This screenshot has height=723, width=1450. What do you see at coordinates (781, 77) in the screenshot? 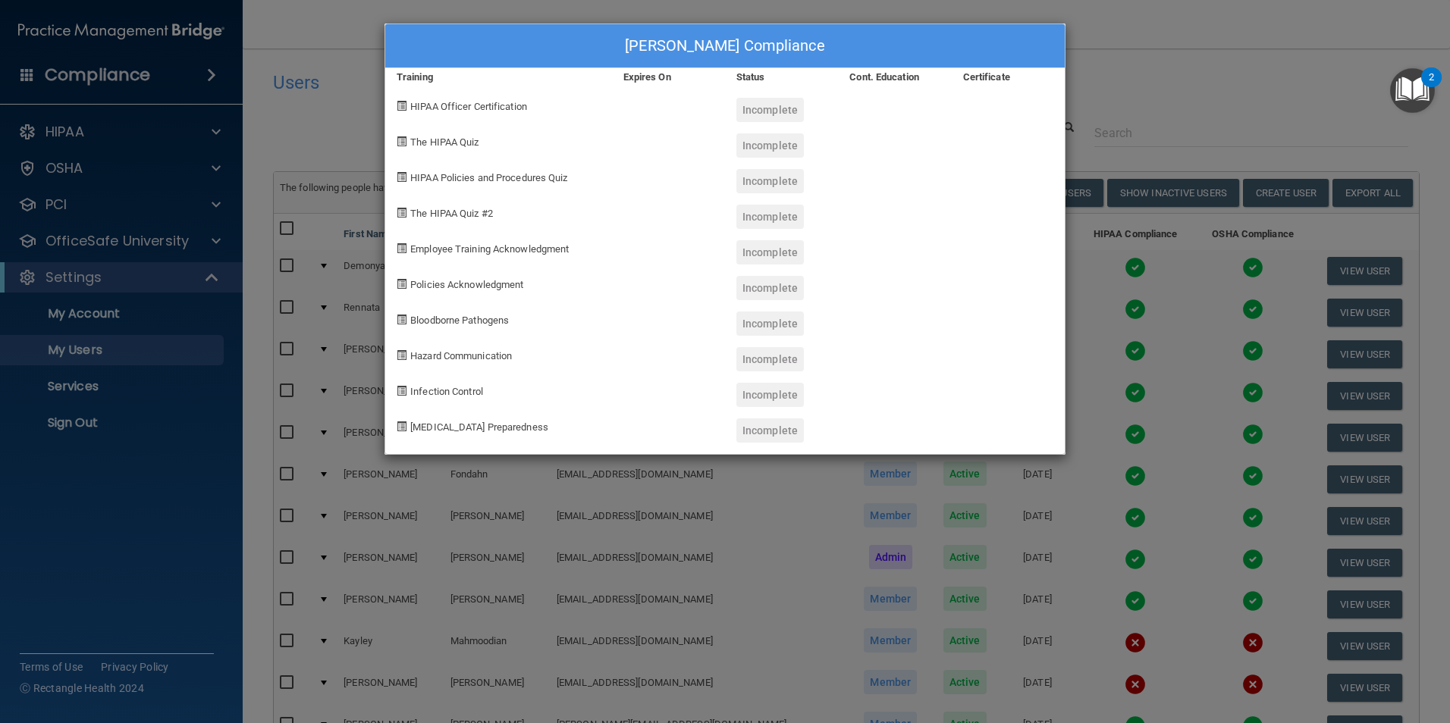
I see `div: Status` at bounding box center [781, 77].